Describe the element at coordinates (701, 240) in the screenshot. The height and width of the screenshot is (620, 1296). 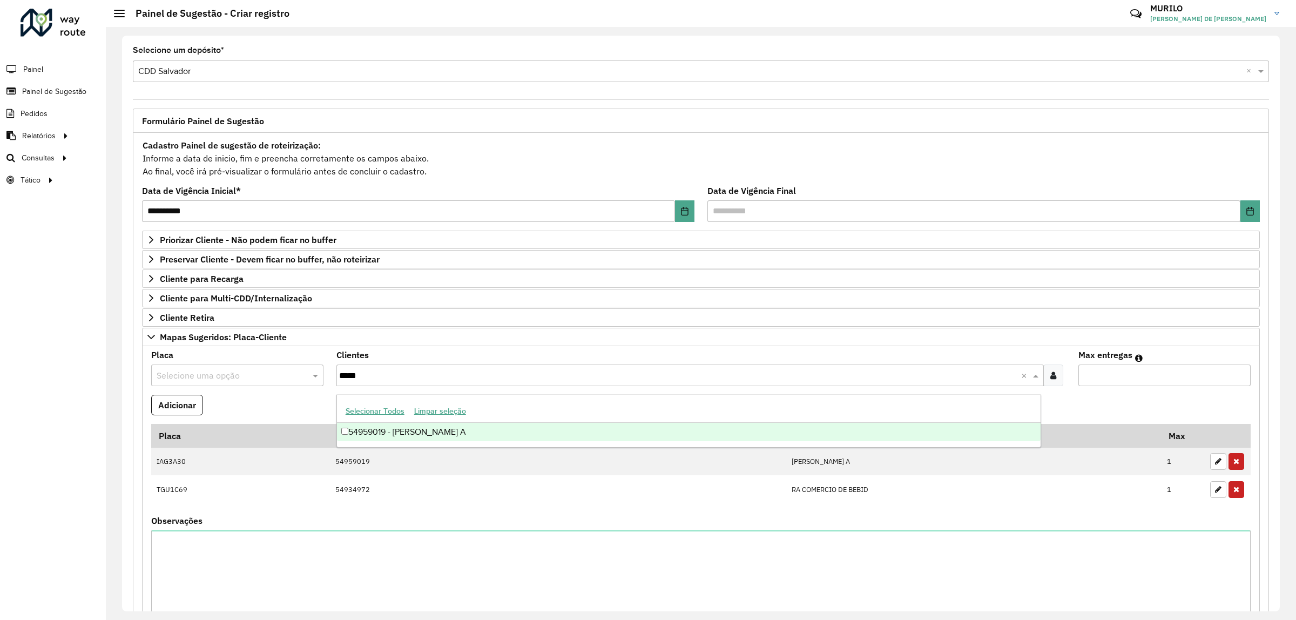
I see `a: Priorizar Cliente - Não podem ficar no buffer` at that location.